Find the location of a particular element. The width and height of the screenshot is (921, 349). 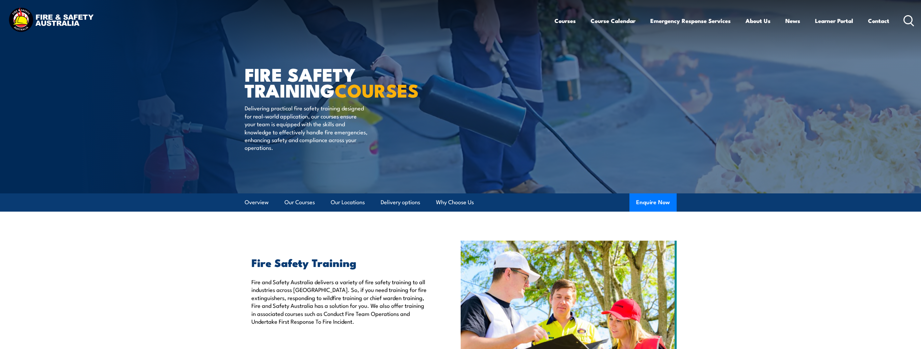

p: Delivering practical fire safety training designed for real-world application, our courses ensure... is located at coordinates (306, 128).